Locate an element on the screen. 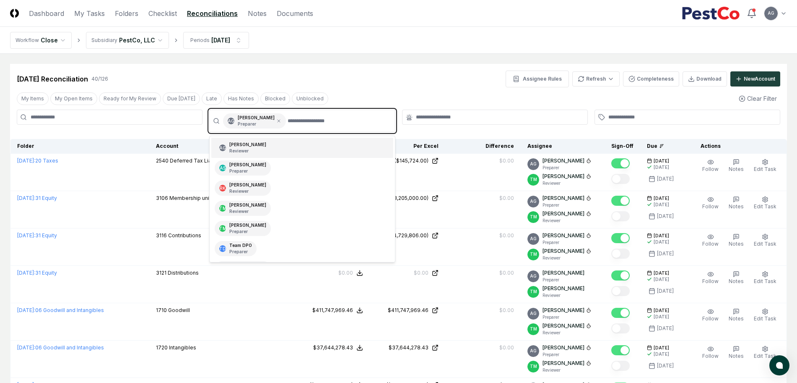  div: ($24,729,806.00) is located at coordinates (407, 235).